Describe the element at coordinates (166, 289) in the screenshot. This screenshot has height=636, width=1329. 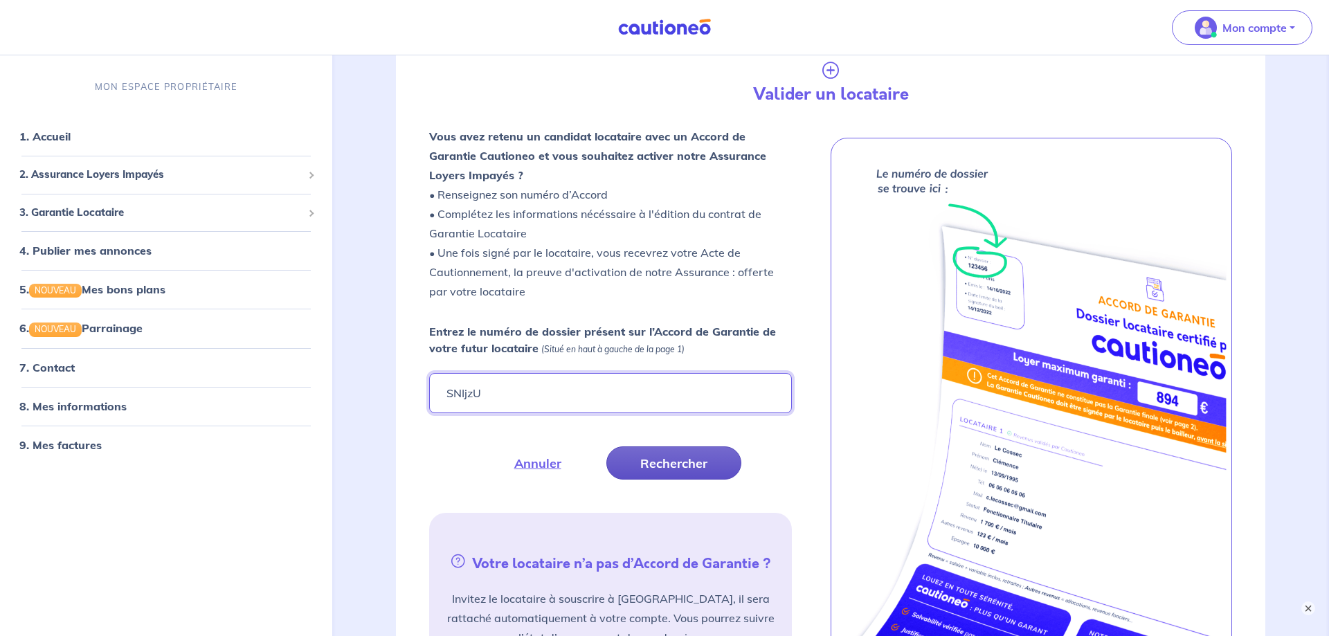
I see `div: 5.NOUVEAUMes bons plans` at that location.